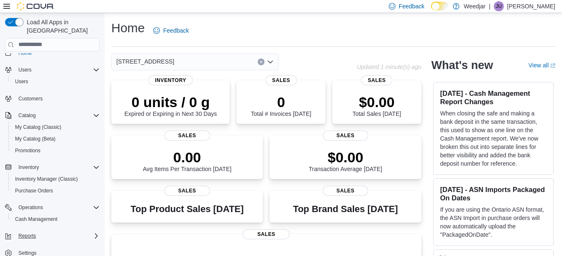 Image resolution: width=562 pixels, height=256 pixels. I want to click on div: Expired or Expiring in Next 30 Days, so click(170, 105).